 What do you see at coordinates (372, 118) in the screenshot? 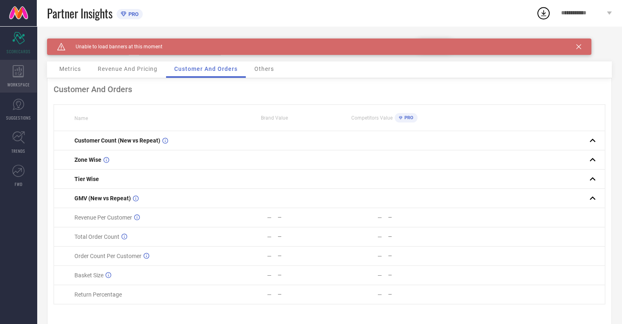
I see `span: Competitors Value` at bounding box center [372, 118].